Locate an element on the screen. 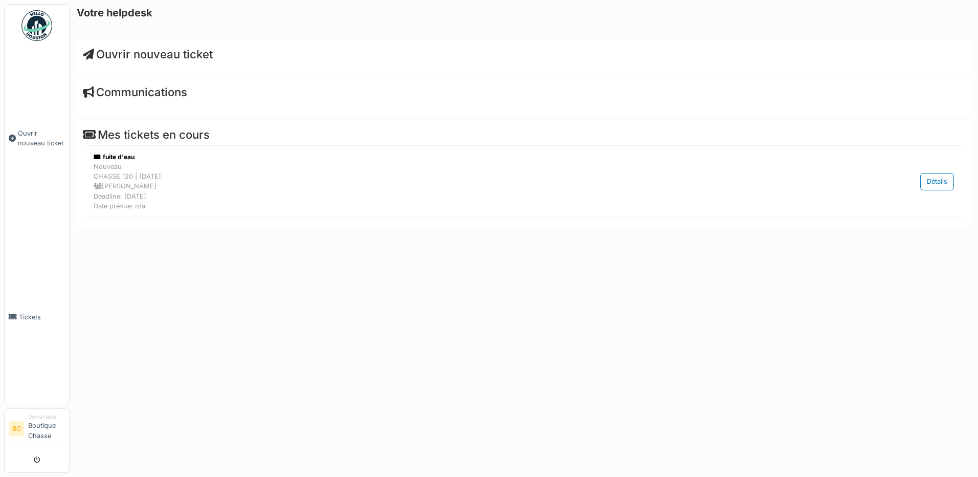 The height and width of the screenshot is (477, 978). span: Tickets is located at coordinates (42, 316).